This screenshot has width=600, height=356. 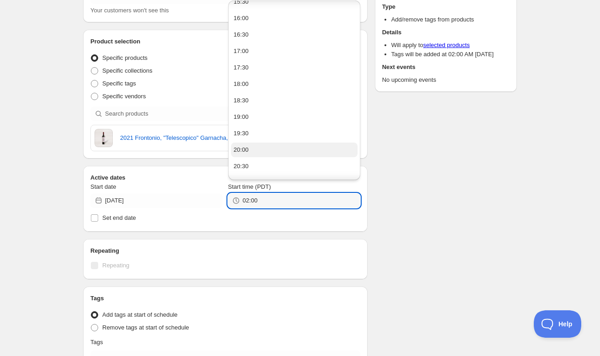 I want to click on h2: Active dates, so click(x=225, y=178).